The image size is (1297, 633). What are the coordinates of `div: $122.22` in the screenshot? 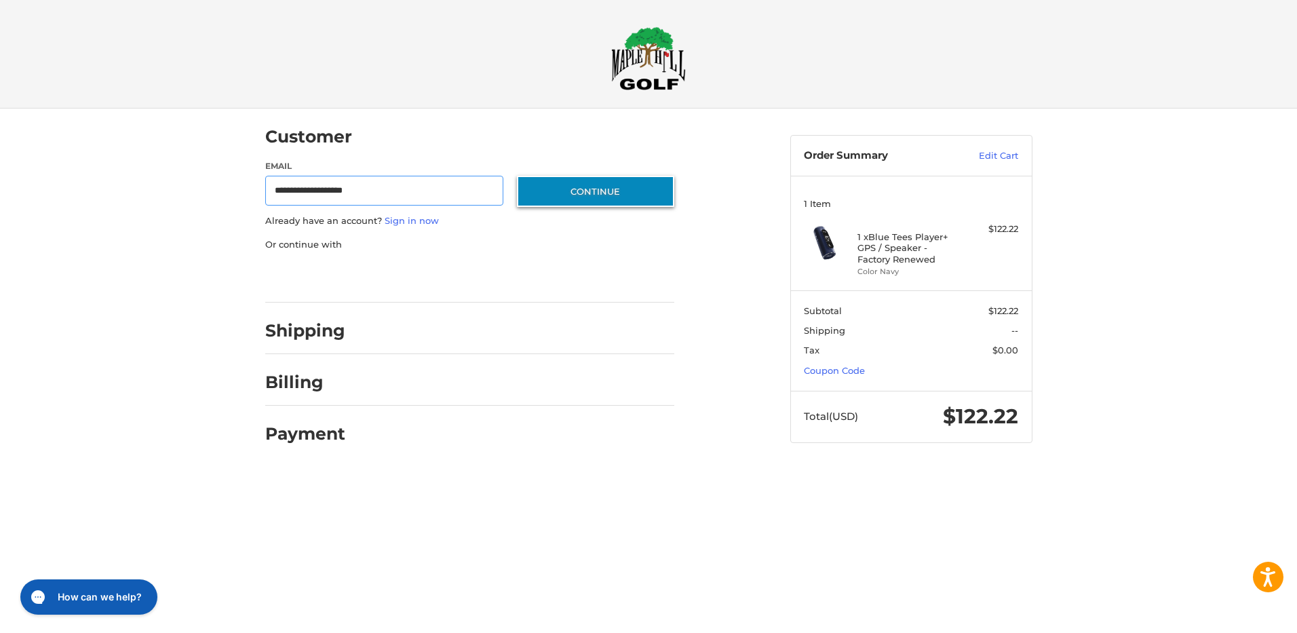 It's located at (991, 229).